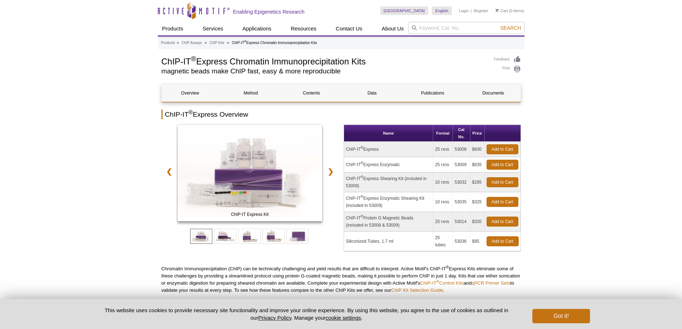 The width and height of the screenshot is (682, 329). Describe the element at coordinates (462, 133) in the screenshot. I see `th: Cat No.` at that location.